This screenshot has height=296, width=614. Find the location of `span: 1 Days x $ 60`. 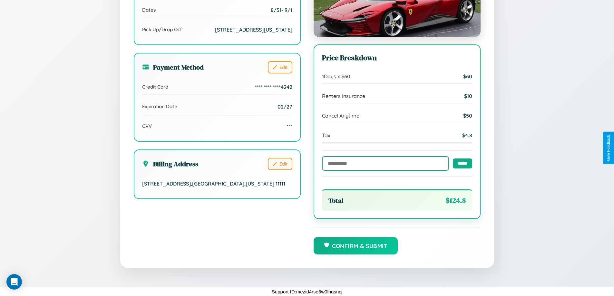

span: 1 Days x $ 60 is located at coordinates (336, 76).